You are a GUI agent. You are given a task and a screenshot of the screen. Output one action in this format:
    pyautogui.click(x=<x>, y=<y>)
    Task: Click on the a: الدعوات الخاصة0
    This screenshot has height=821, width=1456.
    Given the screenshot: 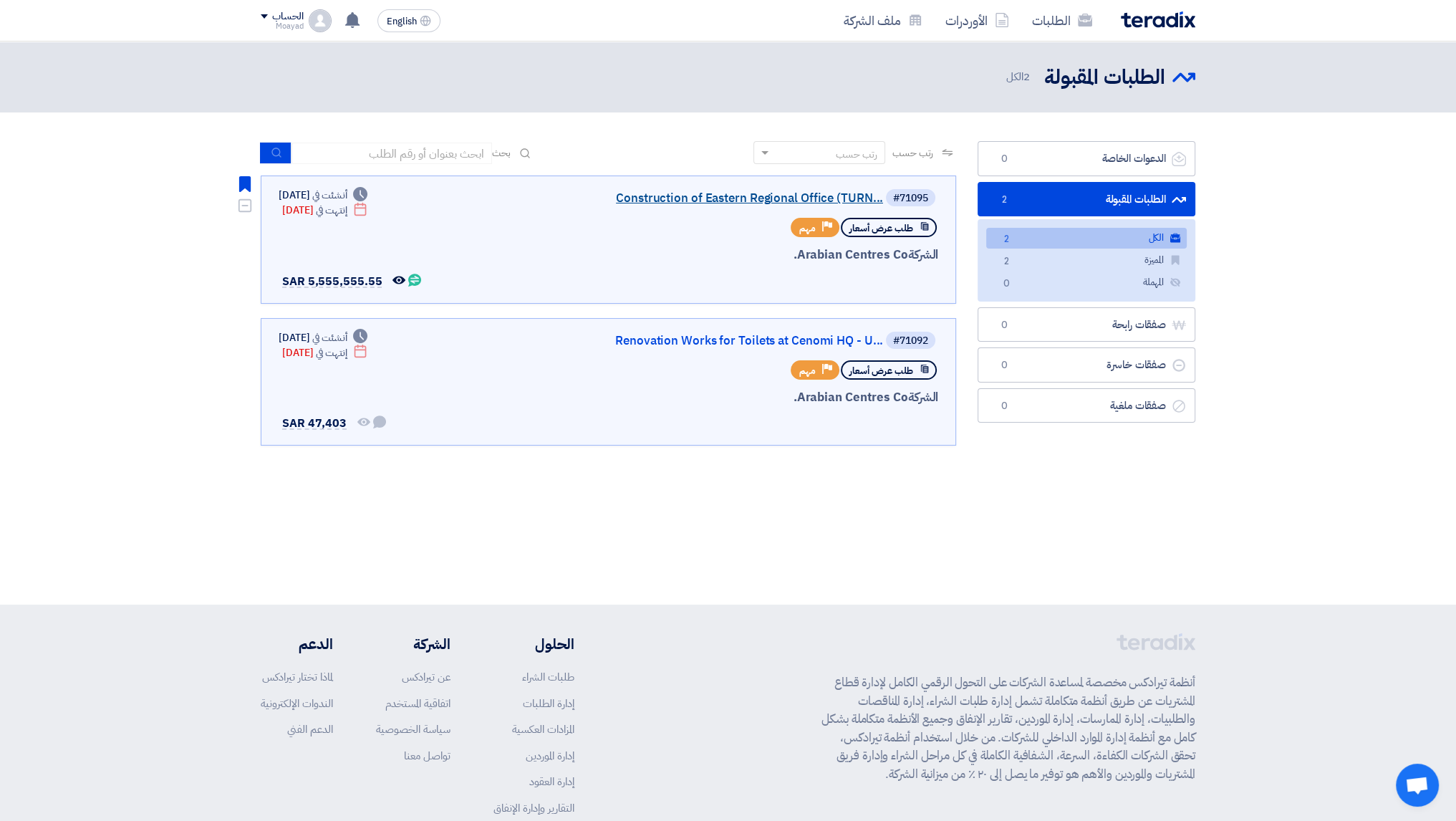 What is the action you would take?
    pyautogui.click(x=1086, y=158)
    